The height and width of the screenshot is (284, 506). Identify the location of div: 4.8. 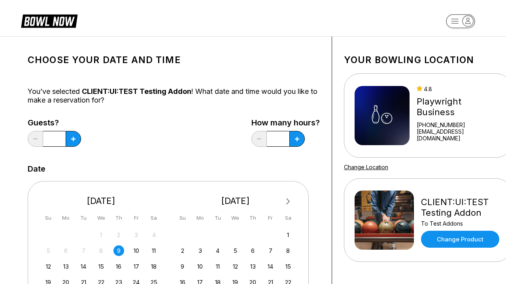
(459, 89).